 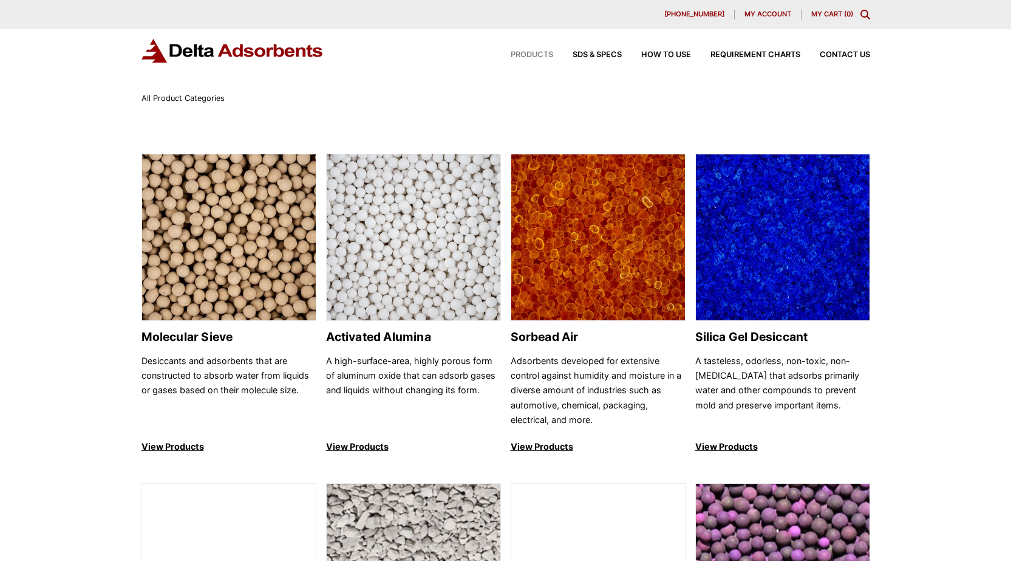 I want to click on span: Products, so click(x=532, y=55).